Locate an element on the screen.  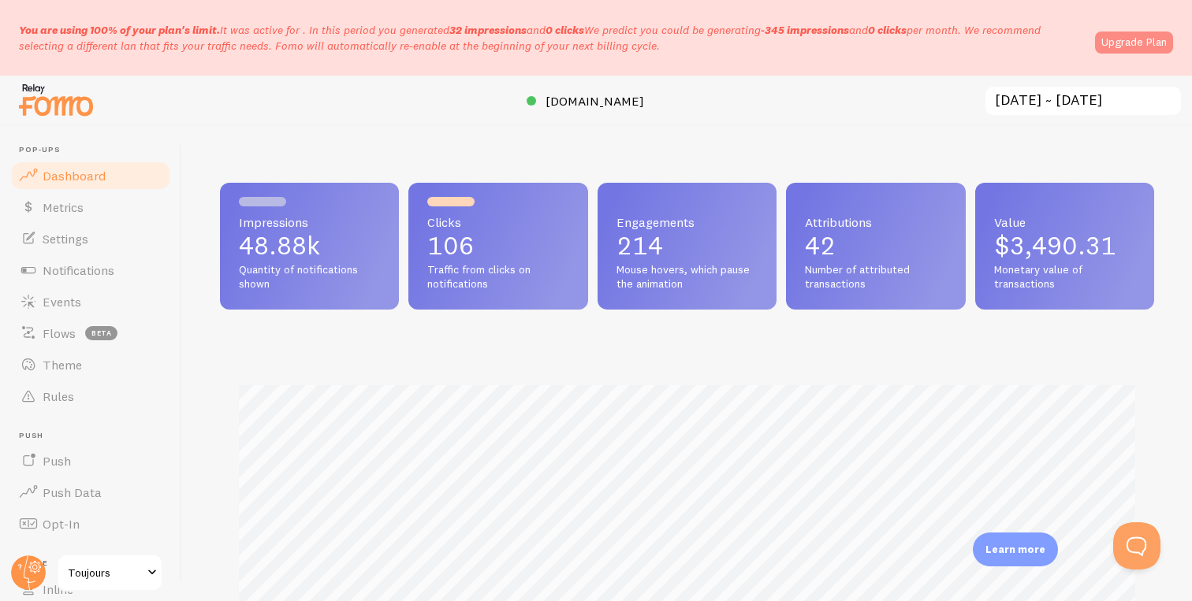
p: 214 is located at coordinates (686, 246).